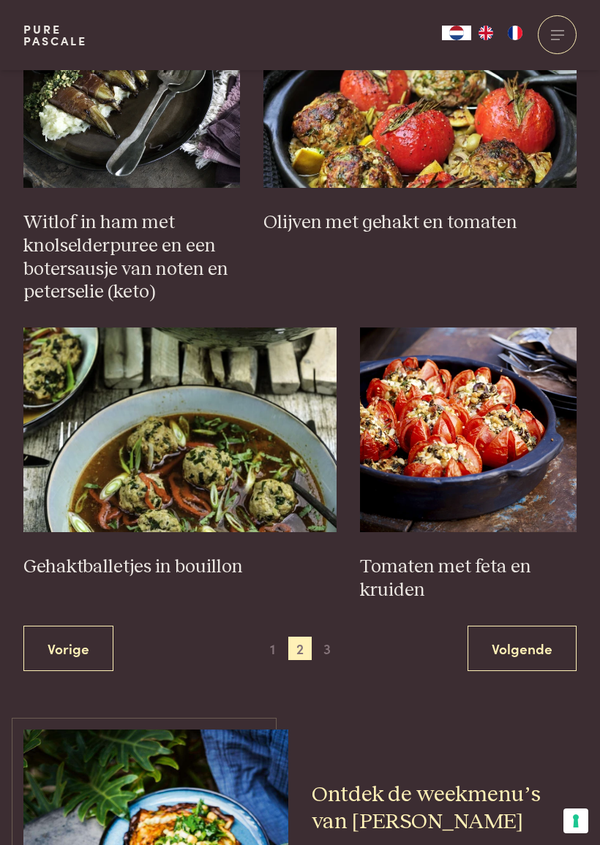 This screenshot has height=845, width=600. I want to click on ul: Language list, so click(500, 33).